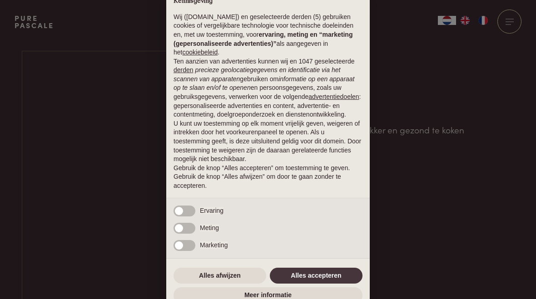 This screenshot has height=299, width=536. What do you see at coordinates (263, 39) in the screenshot?
I see `strong: ervaring, meting en “marketing (gepersonaliseerde advertenties)”` at bounding box center [263, 39].